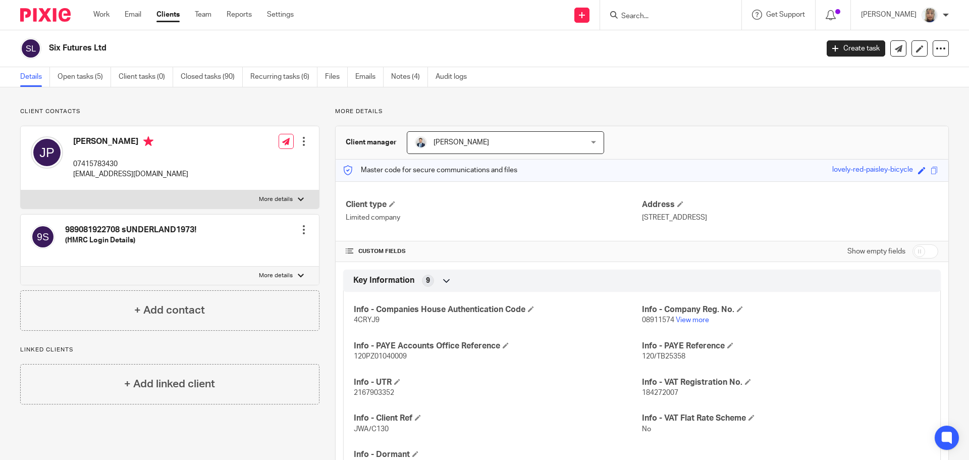 The height and width of the screenshot is (460, 969). I want to click on a: Team, so click(203, 15).